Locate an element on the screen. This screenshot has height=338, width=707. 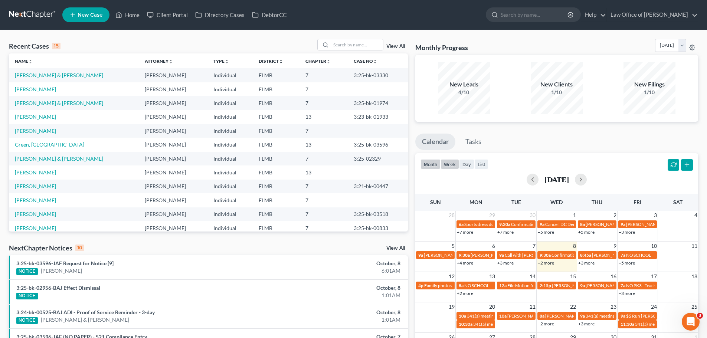
div: New Leads is located at coordinates (464, 84).